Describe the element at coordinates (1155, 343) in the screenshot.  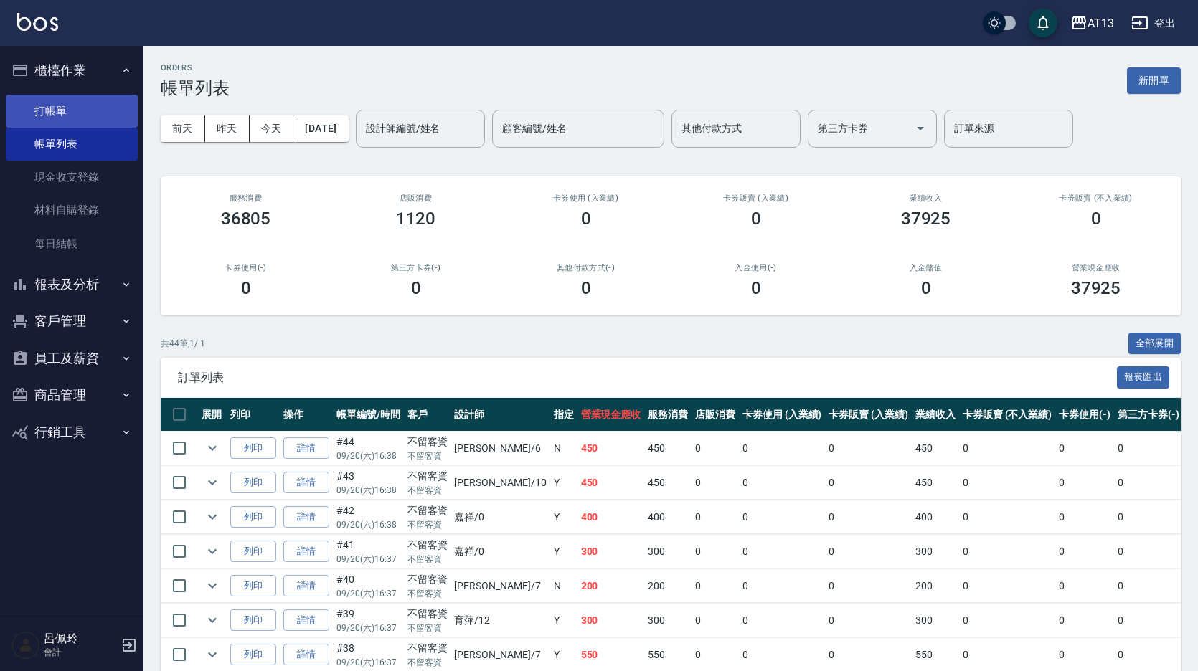
I see `button: 全部展開` at that location.